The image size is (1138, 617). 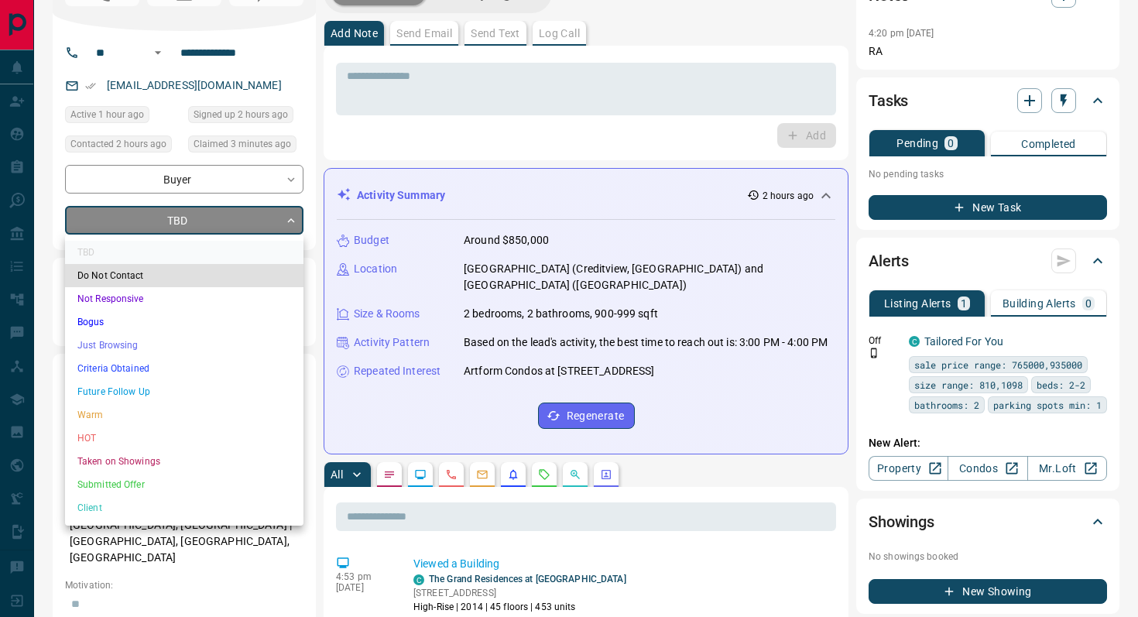 I want to click on li: Client, so click(x=184, y=508).